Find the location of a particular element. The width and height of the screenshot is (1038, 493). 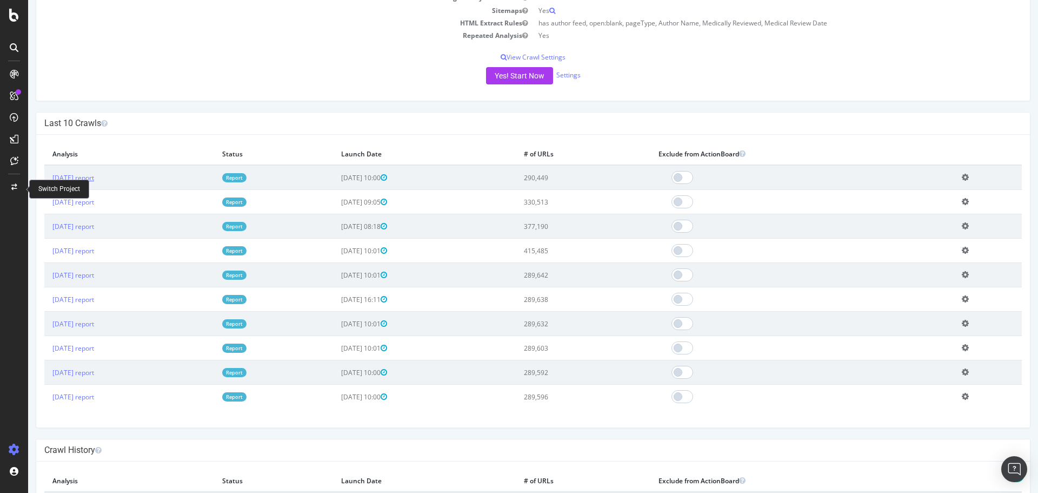

button: Yes! Start Now is located at coordinates (492, 76).